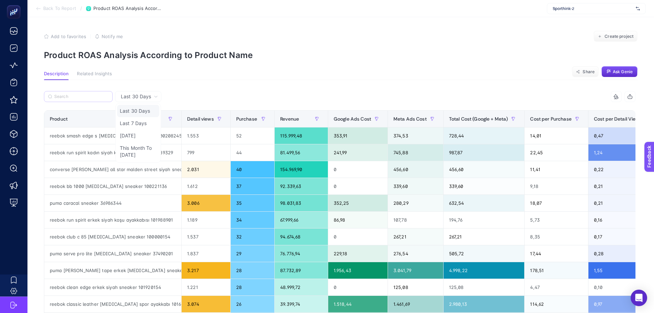 The width and height of the screenshot is (654, 313). I want to click on div: 11,41, so click(557, 169).